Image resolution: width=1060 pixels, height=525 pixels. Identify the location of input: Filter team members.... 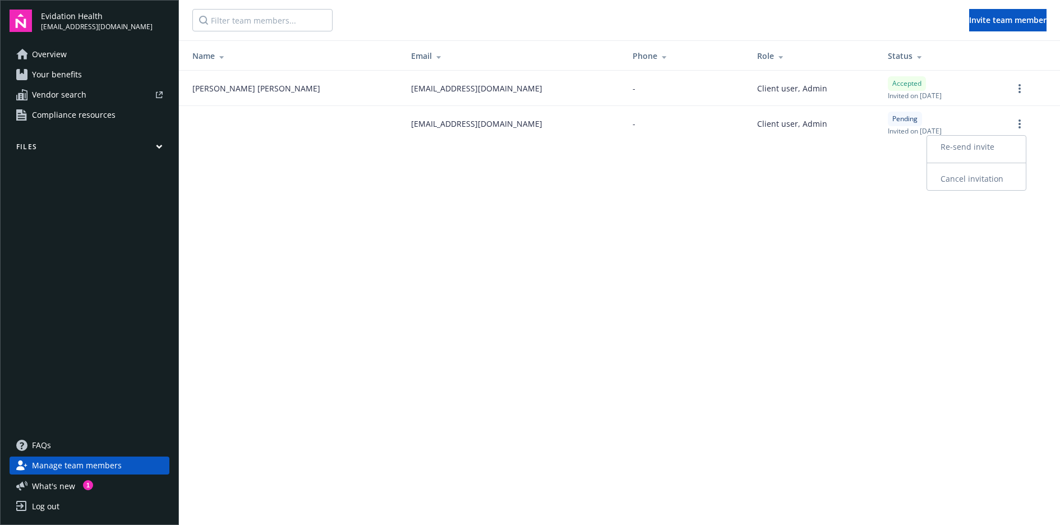
(262, 20).